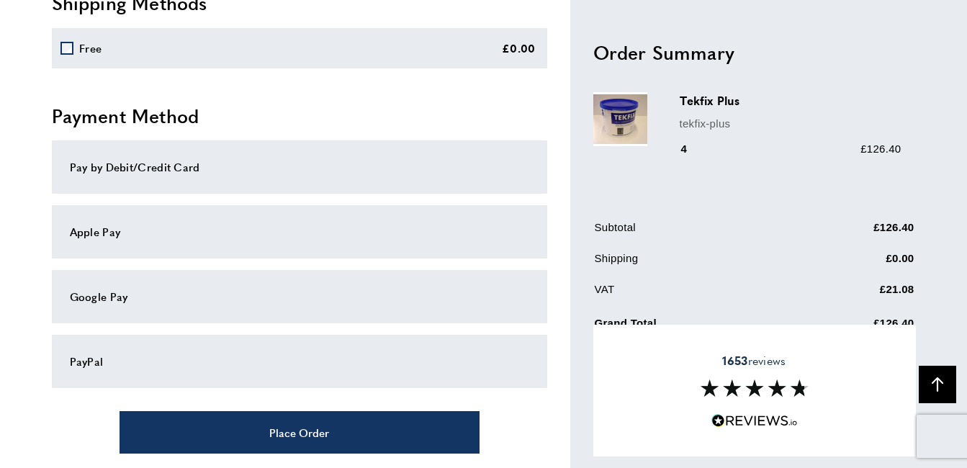  What do you see at coordinates (518, 48) in the screenshot?
I see `div: £0.00` at bounding box center [518, 48].